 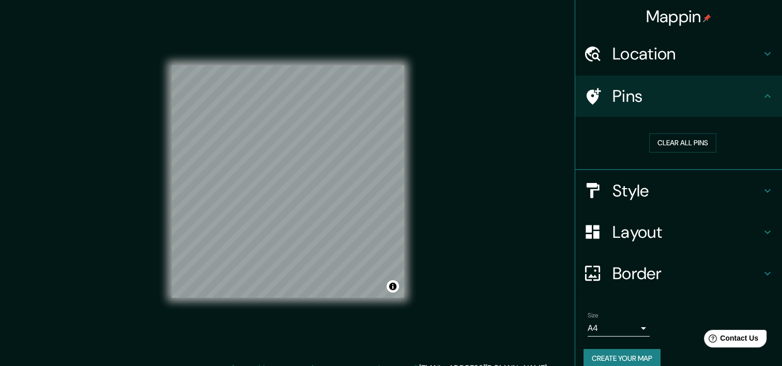 I want to click on div: Pins, so click(x=679, y=96).